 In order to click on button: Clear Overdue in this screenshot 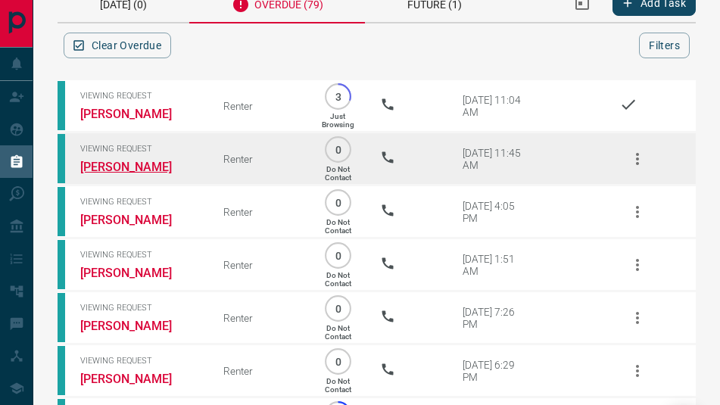, I will do `click(117, 45)`.